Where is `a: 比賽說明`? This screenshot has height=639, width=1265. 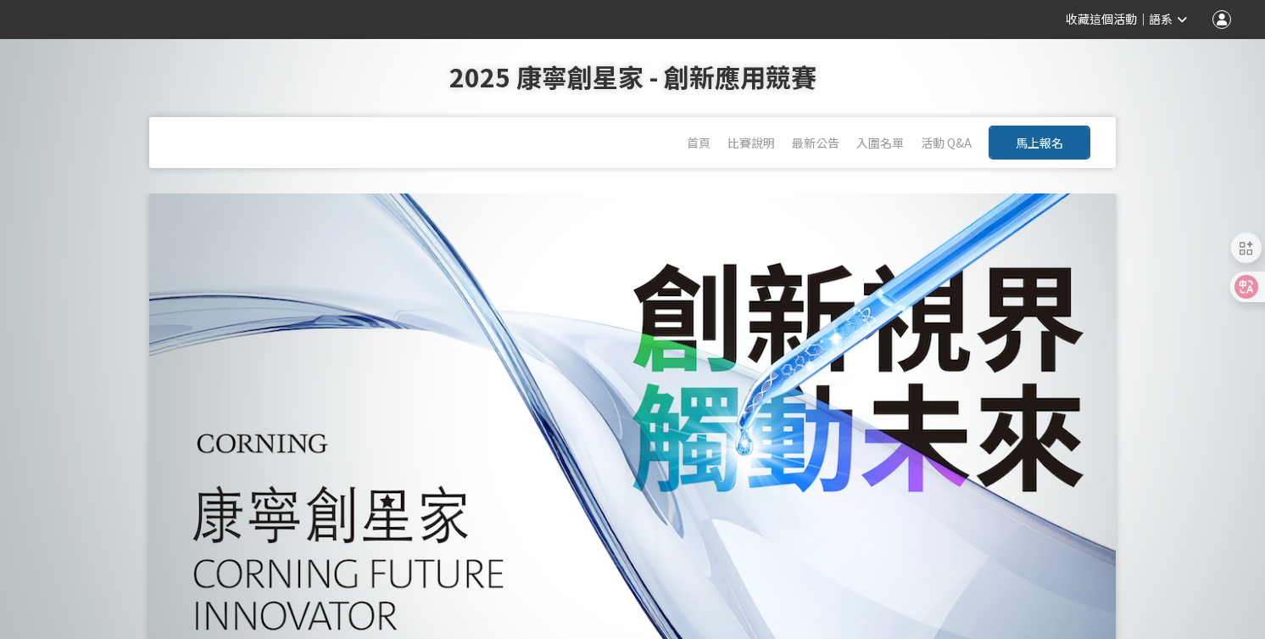
a: 比賽說明 is located at coordinates (751, 142).